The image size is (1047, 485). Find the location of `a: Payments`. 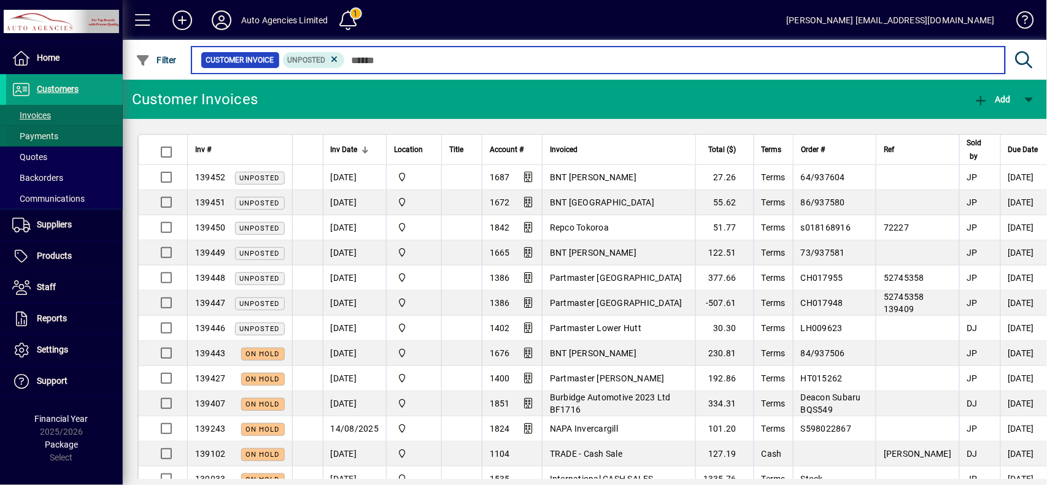

a: Payments is located at coordinates (64, 136).